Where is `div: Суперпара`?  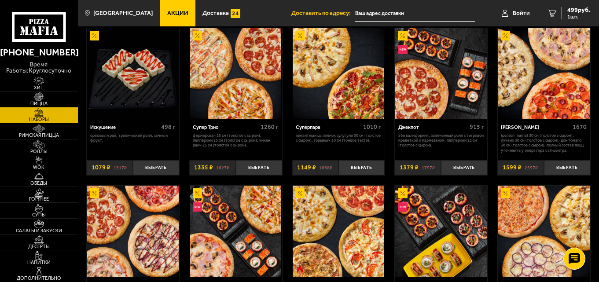
div: Суперпара is located at coordinates (328, 128).